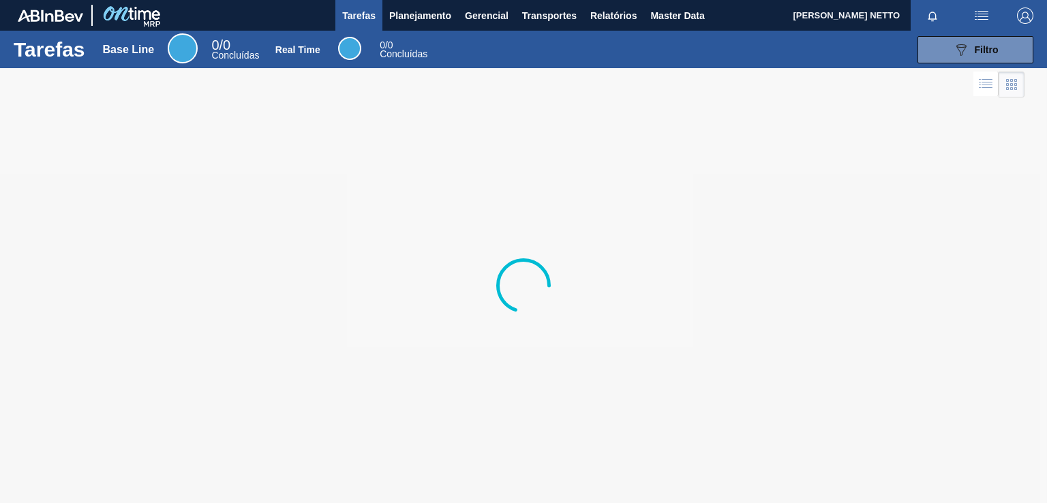  Describe the element at coordinates (1026, 16) in the screenshot. I see `img: Logout` at that location.